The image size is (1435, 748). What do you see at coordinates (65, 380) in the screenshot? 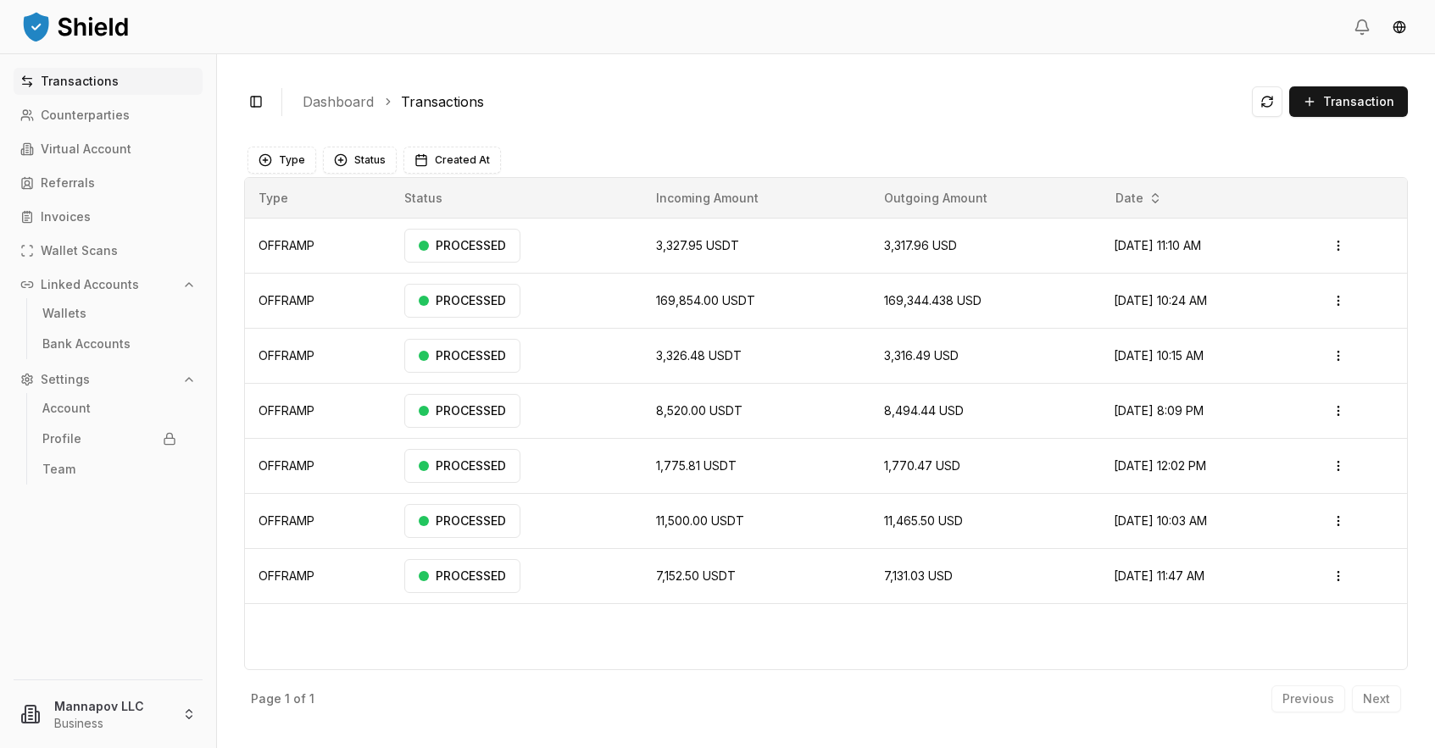
I see `p: Settings` at bounding box center [65, 380].